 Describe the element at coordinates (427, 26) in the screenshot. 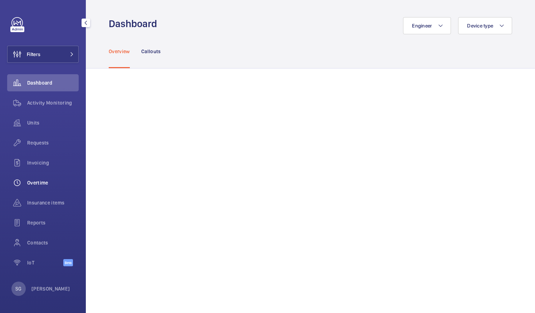

I see `button: Engineer` at that location.